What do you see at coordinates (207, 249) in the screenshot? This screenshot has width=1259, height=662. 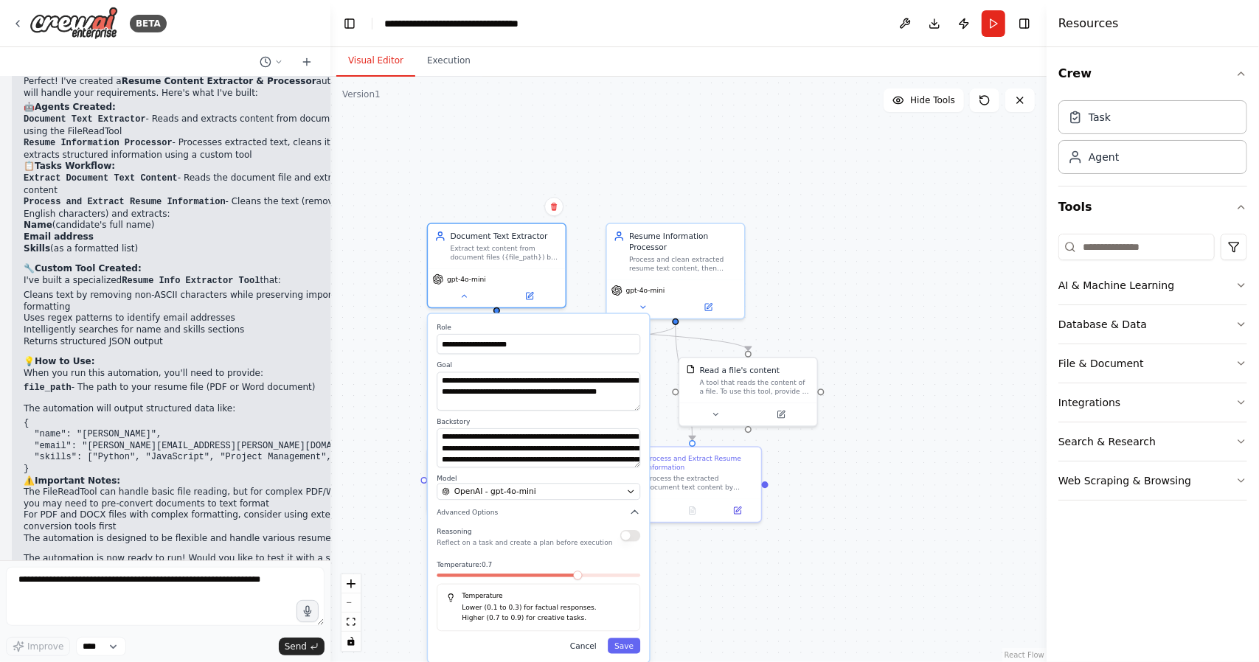 I see `li: (as a formatted list)` at bounding box center [207, 249].